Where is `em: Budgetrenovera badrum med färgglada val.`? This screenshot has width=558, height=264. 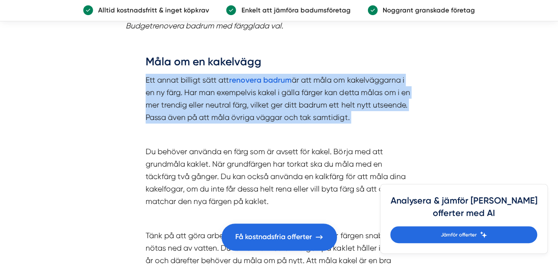
em: Budgetrenovera badrum med färgglada val. is located at coordinates (204, 26).